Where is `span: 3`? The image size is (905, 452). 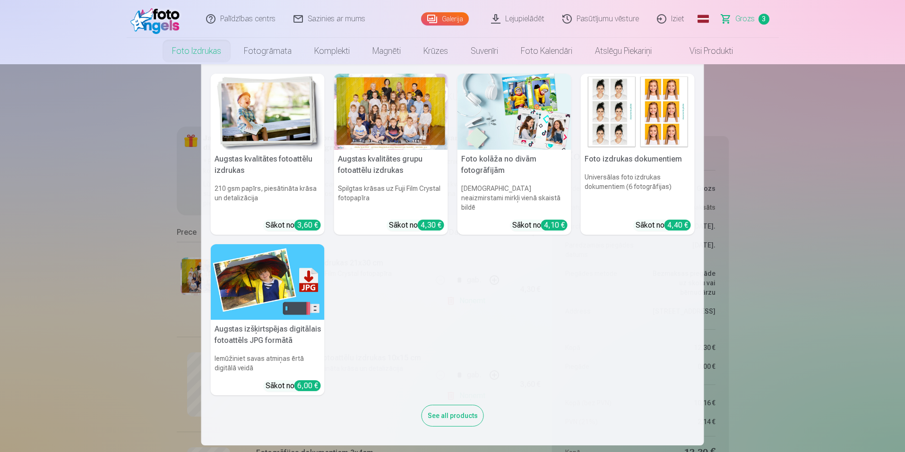 span: 3 is located at coordinates (764, 19).